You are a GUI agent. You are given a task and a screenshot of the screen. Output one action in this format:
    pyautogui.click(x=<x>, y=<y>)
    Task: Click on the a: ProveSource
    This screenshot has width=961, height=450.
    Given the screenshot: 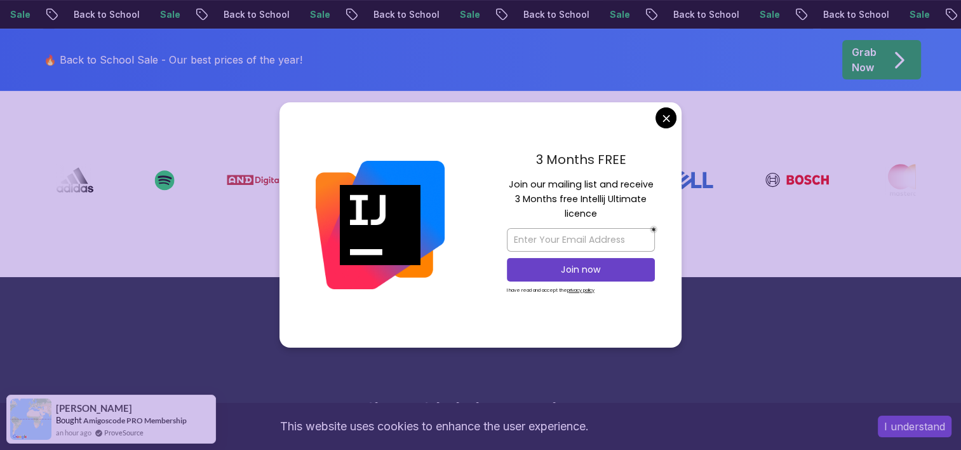 What is the action you would take?
    pyautogui.click(x=124, y=432)
    